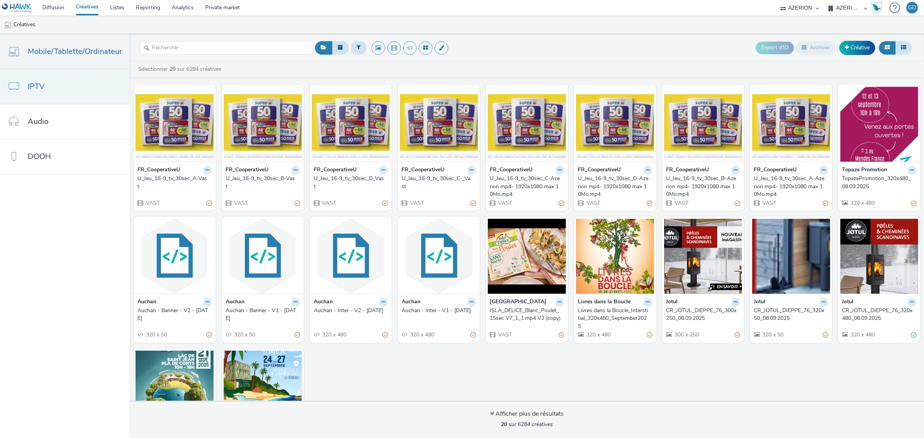 The height and width of the screenshot is (438, 924). Describe the element at coordinates (351, 256) in the screenshot. I see `img: Auchan - Inter - V2 - 08/09/2025 visual` at that location.